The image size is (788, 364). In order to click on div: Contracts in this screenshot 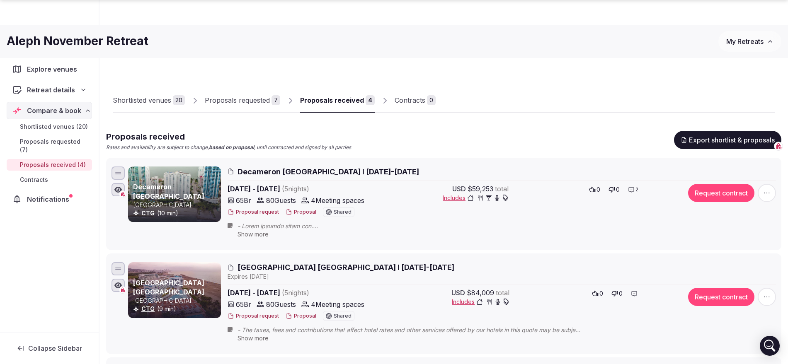, I will do `click(410, 100)`.